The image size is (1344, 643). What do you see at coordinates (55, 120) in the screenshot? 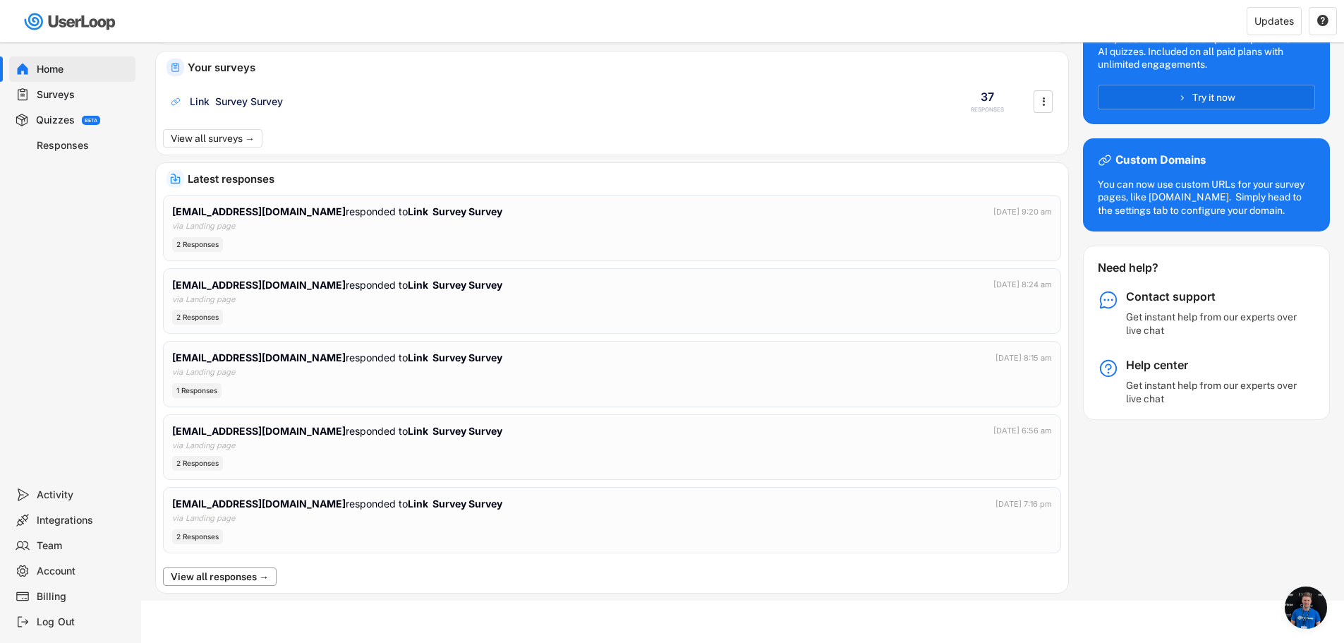
I see `div: Quizzes` at bounding box center [55, 120].